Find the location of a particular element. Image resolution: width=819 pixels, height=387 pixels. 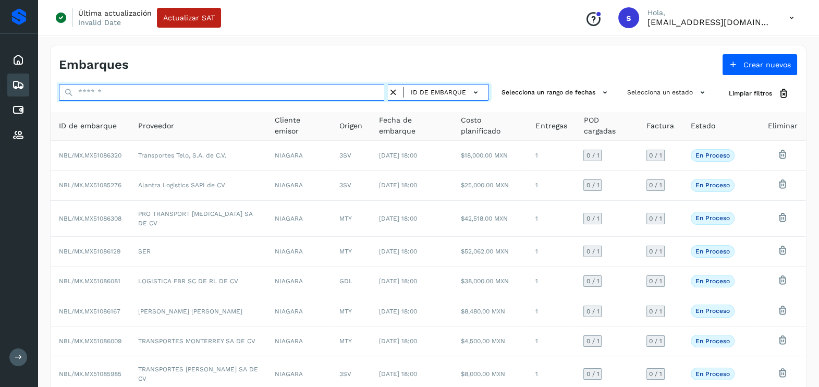

td: $25,000.00 MXN is located at coordinates (490, 185).